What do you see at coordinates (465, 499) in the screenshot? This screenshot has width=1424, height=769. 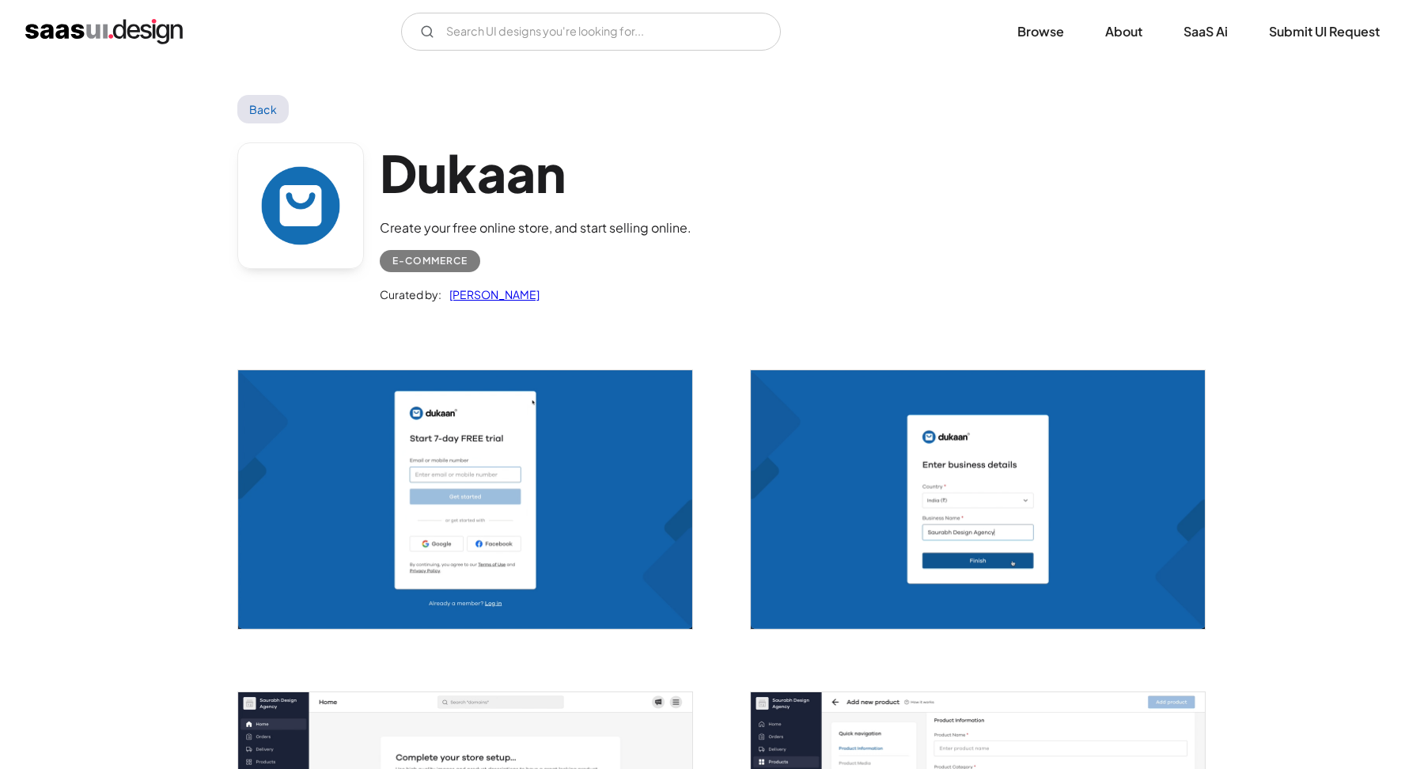 I see `img: 63d4ff4748a32c01c62fd50a_Dukaan%20Signup.png` at bounding box center [465, 499].